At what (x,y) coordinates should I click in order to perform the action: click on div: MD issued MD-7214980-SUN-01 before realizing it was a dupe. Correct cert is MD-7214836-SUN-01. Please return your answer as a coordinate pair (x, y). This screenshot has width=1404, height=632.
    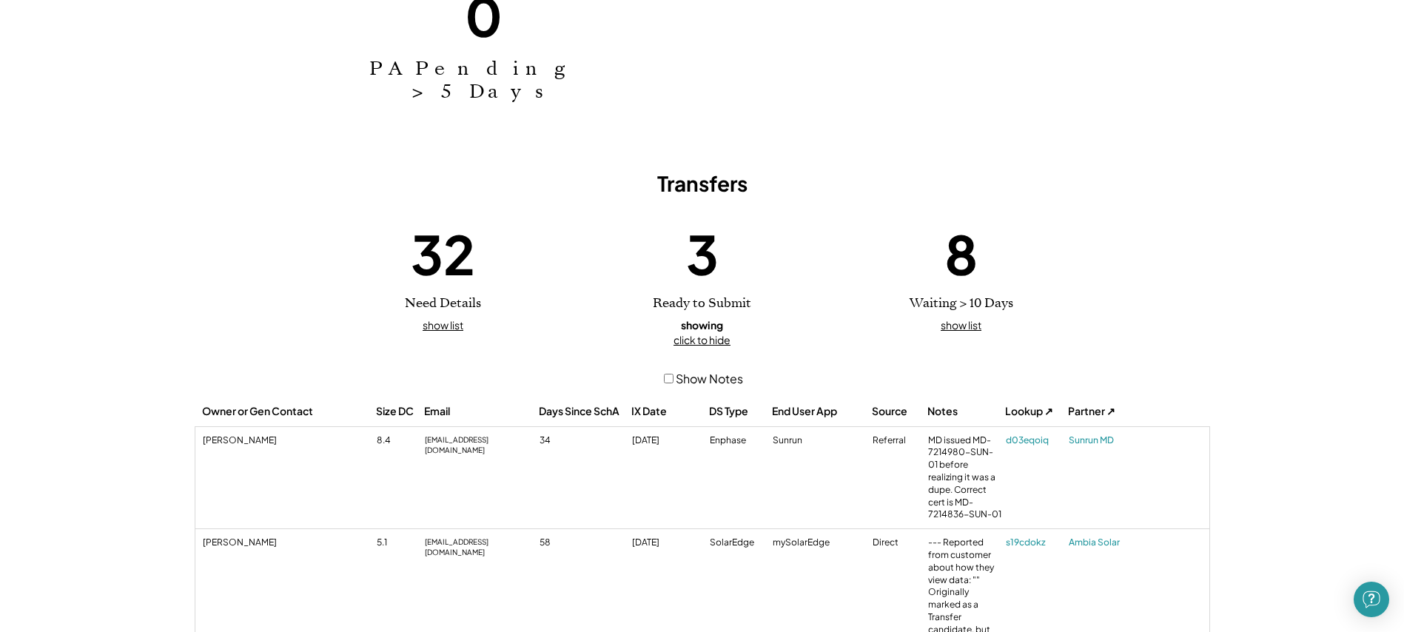
    Looking at the image, I should click on (965, 478).